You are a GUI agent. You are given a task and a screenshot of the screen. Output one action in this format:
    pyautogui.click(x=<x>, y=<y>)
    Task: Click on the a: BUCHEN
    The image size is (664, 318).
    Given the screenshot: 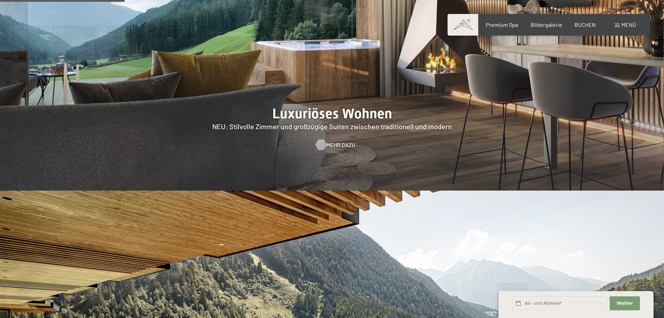 What is the action you would take?
    pyautogui.click(x=585, y=24)
    